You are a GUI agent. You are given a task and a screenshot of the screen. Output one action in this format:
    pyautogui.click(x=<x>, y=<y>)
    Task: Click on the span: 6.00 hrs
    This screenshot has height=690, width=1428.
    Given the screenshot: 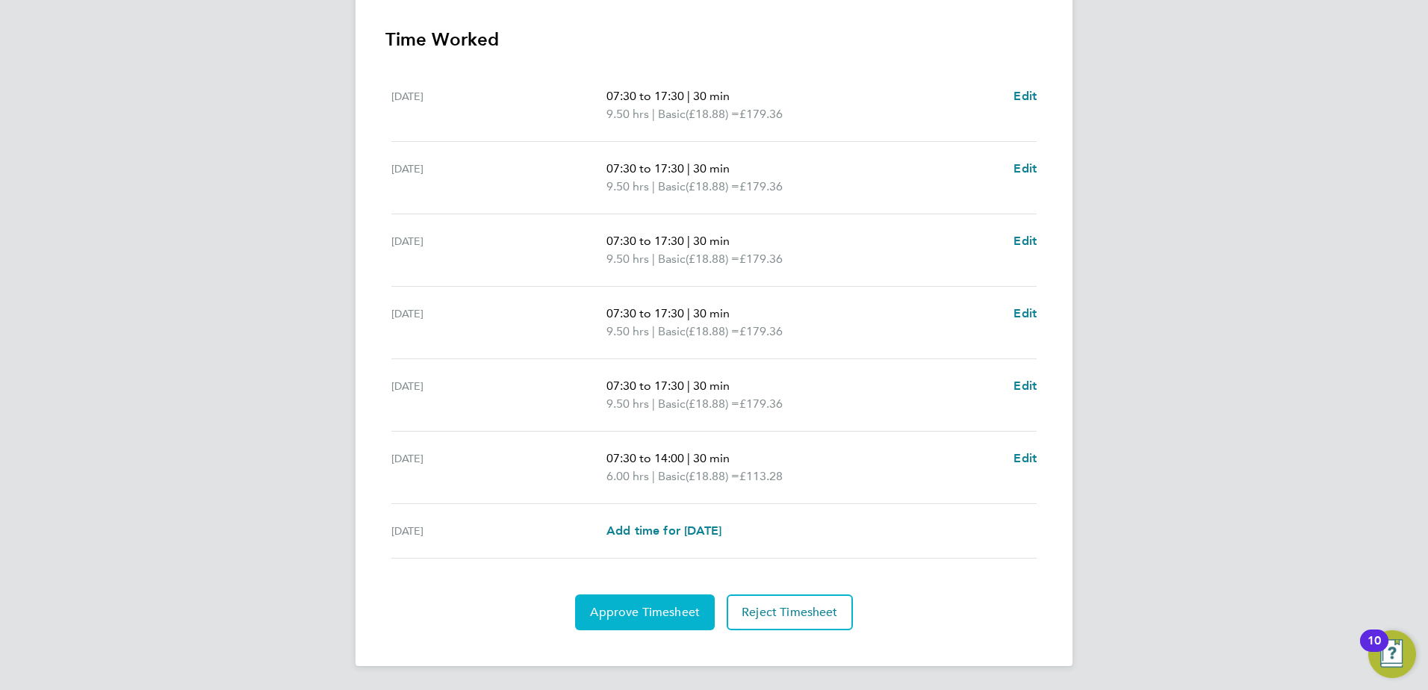 What is the action you would take?
    pyautogui.click(x=627, y=476)
    